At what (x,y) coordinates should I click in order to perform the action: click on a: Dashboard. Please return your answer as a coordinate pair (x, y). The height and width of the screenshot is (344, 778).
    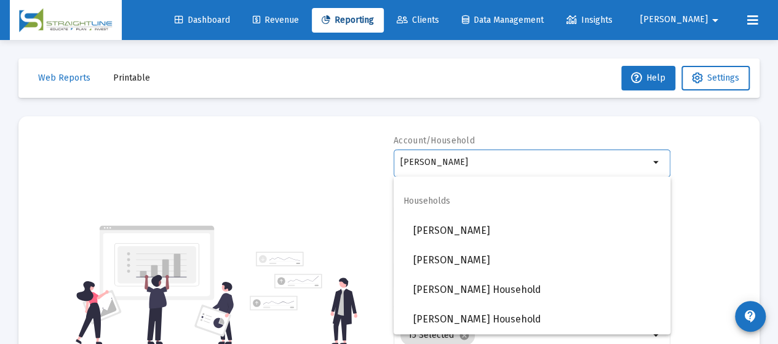
    Looking at the image, I should click on (202, 20).